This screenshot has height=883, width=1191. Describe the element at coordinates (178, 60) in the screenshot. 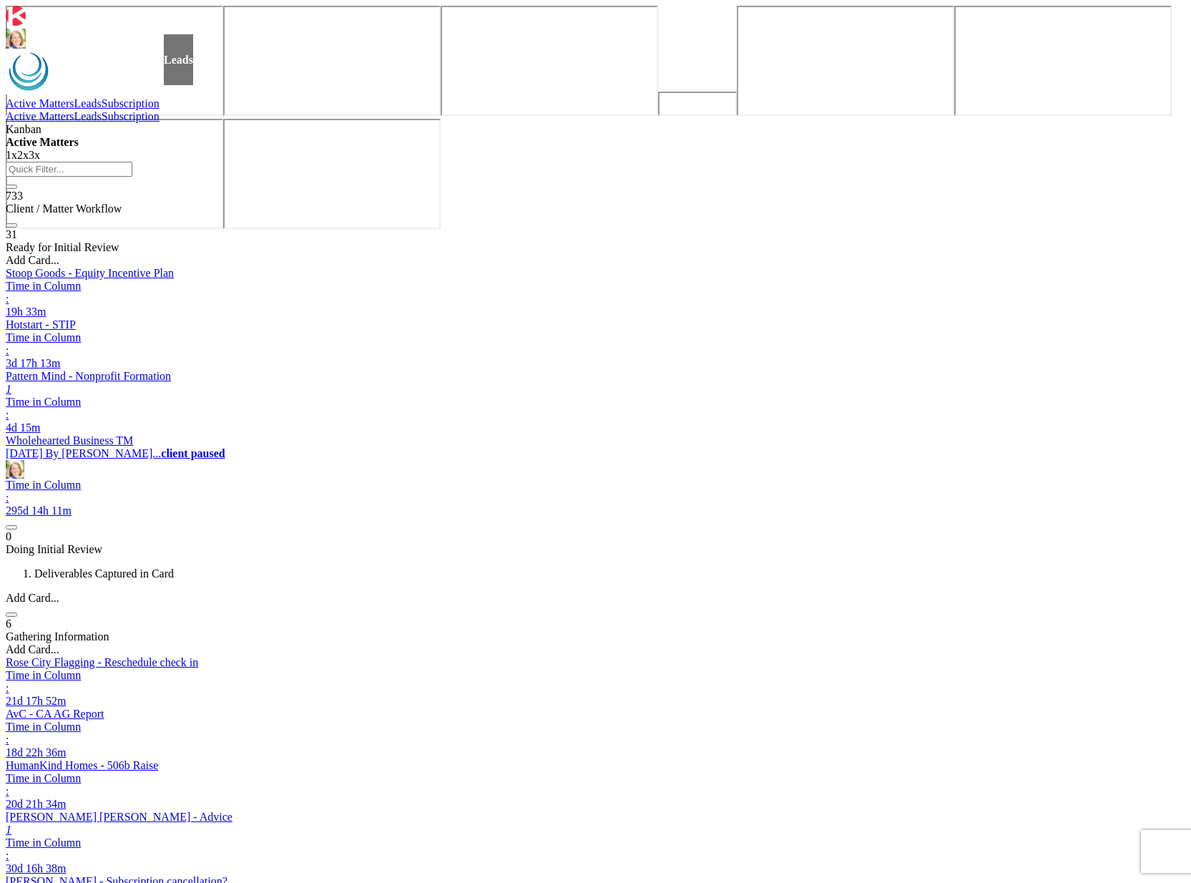

I see `h5: Leads` at that location.